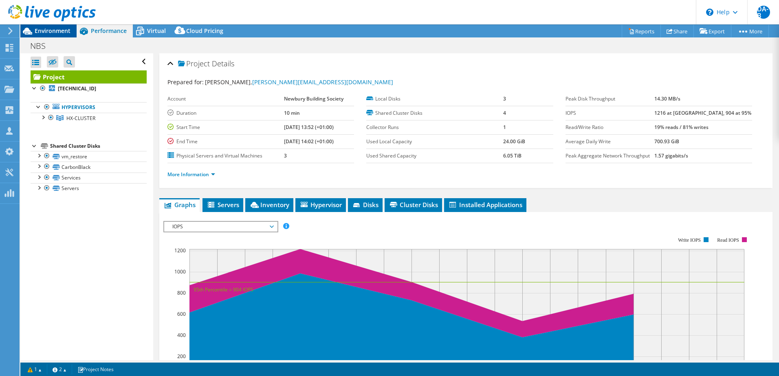 This screenshot has width=779, height=376. What do you see at coordinates (223, 290) in the screenshot?
I see `text: 95th Percentile = 904 IOPS` at bounding box center [223, 290].